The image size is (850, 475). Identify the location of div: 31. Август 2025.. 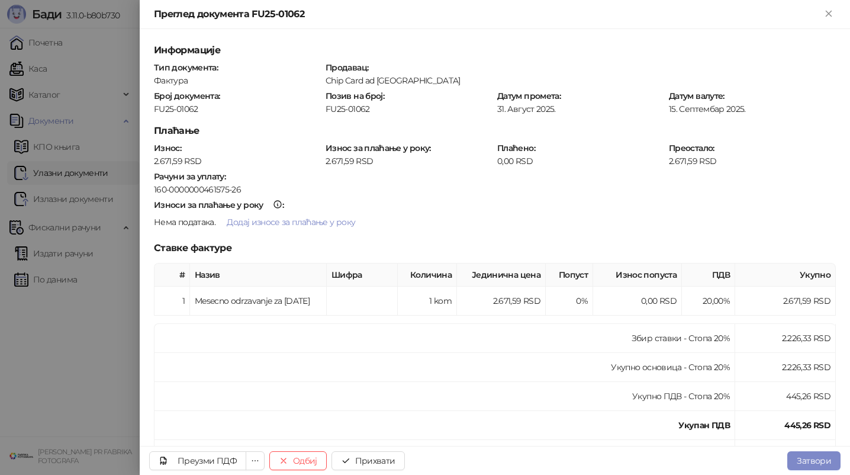
(581, 109).